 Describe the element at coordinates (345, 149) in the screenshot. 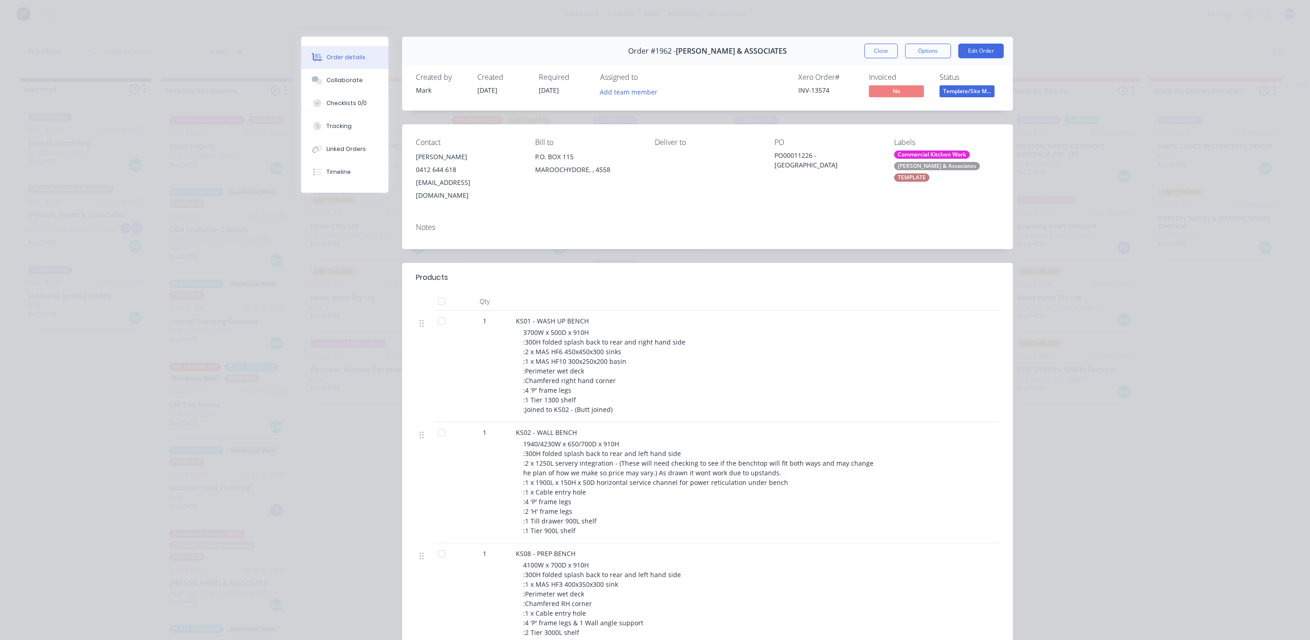

I see `button: Linked Orders` at that location.